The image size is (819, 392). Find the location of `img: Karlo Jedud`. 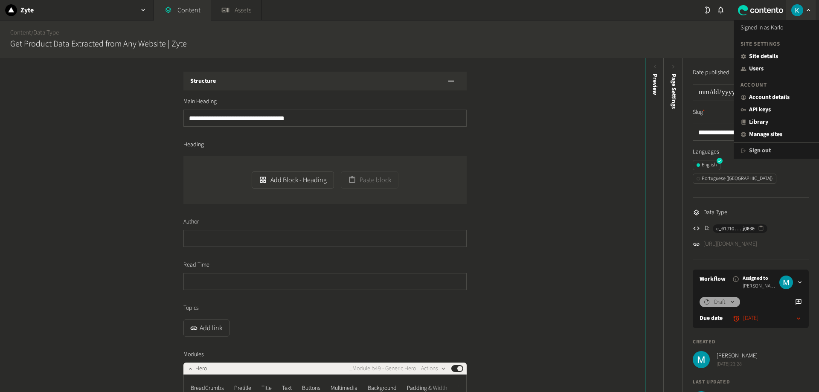

img: Karlo Jedud is located at coordinates (797, 10).